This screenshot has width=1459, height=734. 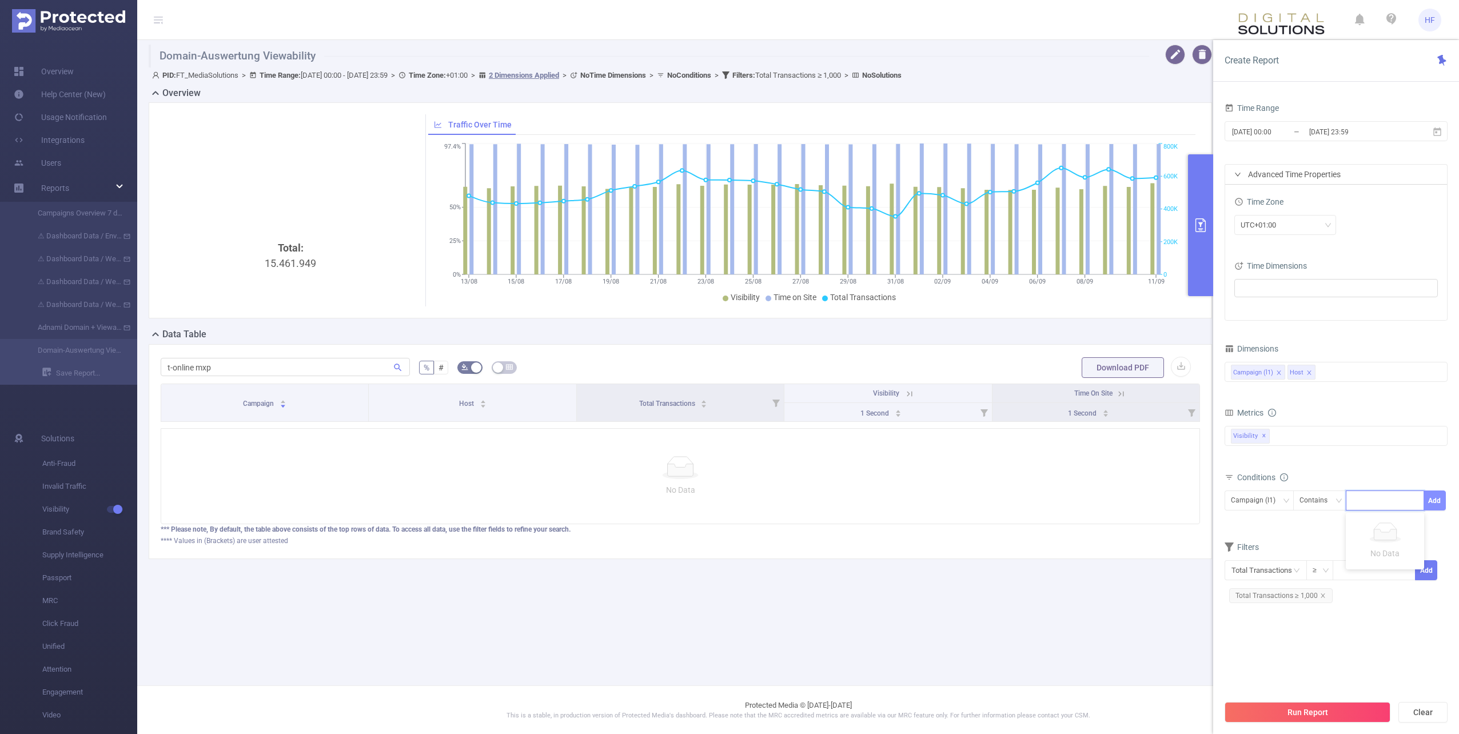 What do you see at coordinates (886, 393) in the screenshot?
I see `span: Visibility` at bounding box center [886, 393].